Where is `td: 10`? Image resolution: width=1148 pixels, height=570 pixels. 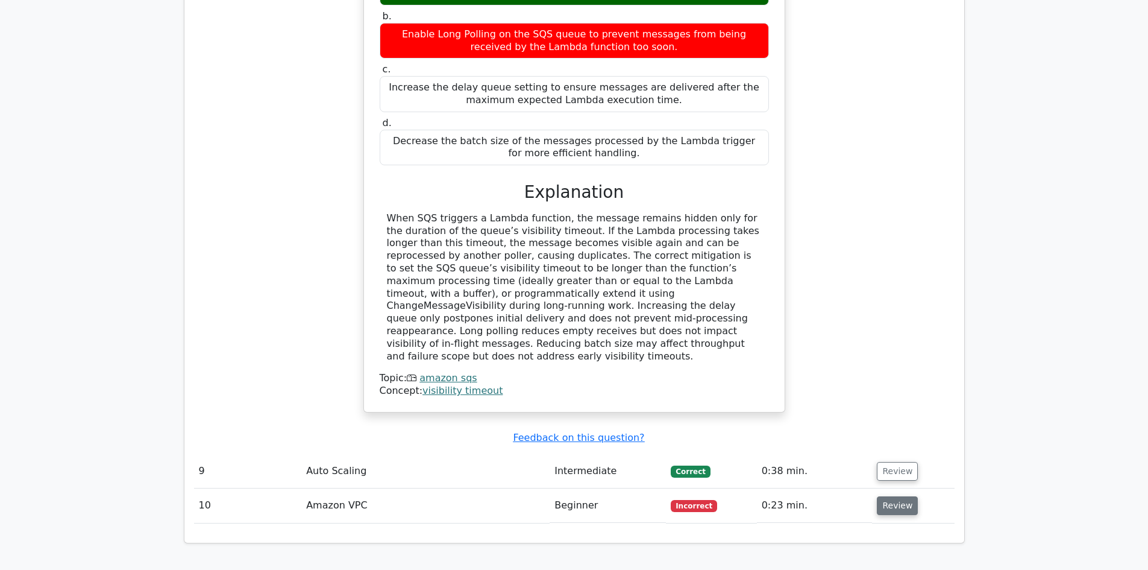 td: 10 is located at coordinates (248, 505).